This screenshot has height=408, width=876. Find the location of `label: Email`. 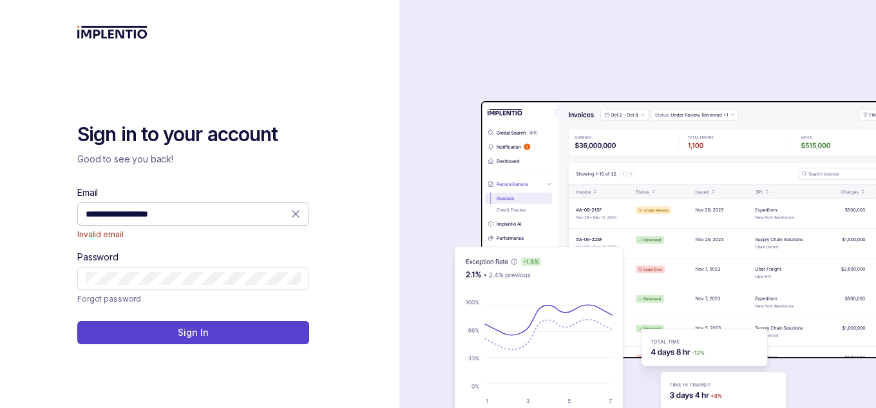

label: Email is located at coordinates (88, 193).